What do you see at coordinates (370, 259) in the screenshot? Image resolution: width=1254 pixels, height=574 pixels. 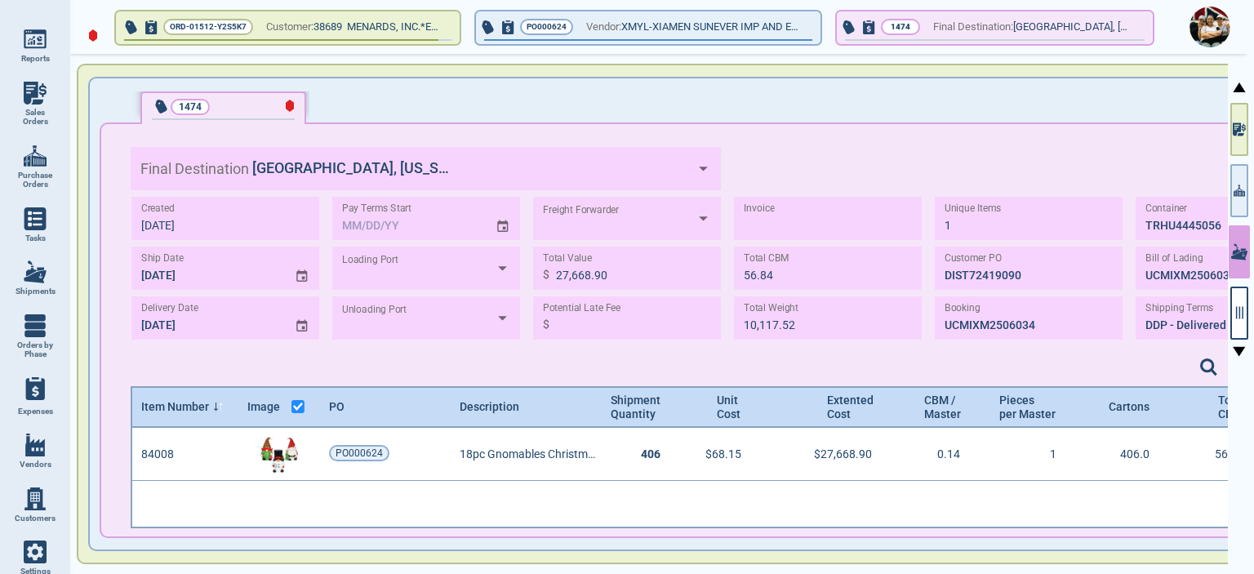 I see `label: Loading Port` at bounding box center [370, 259].